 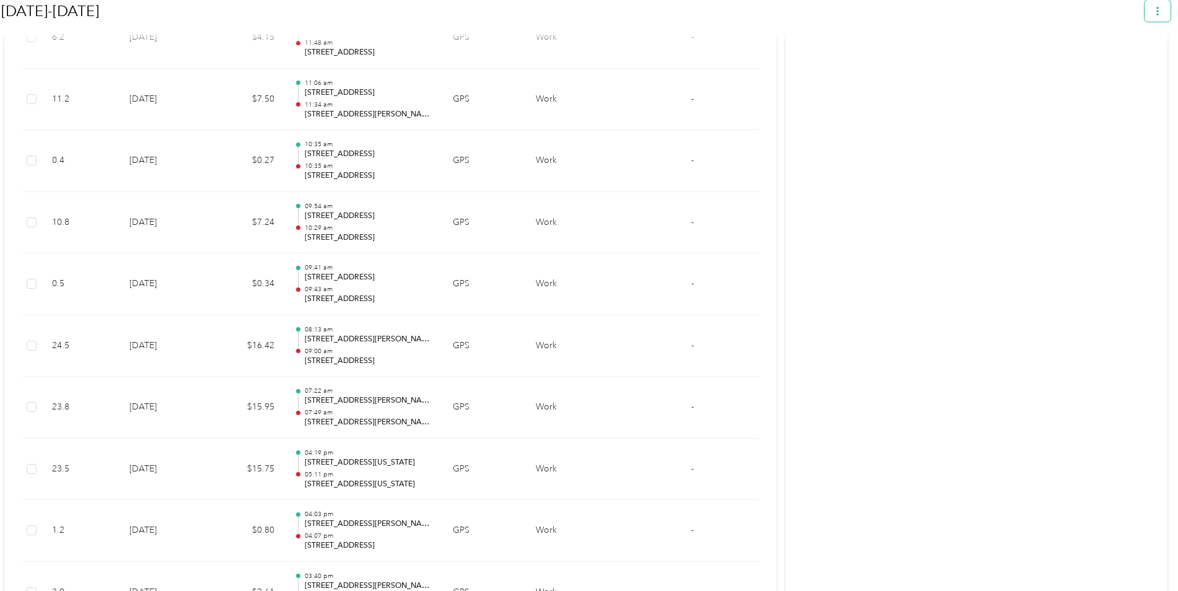 I want to click on p: 04:03 pm, so click(x=369, y=514).